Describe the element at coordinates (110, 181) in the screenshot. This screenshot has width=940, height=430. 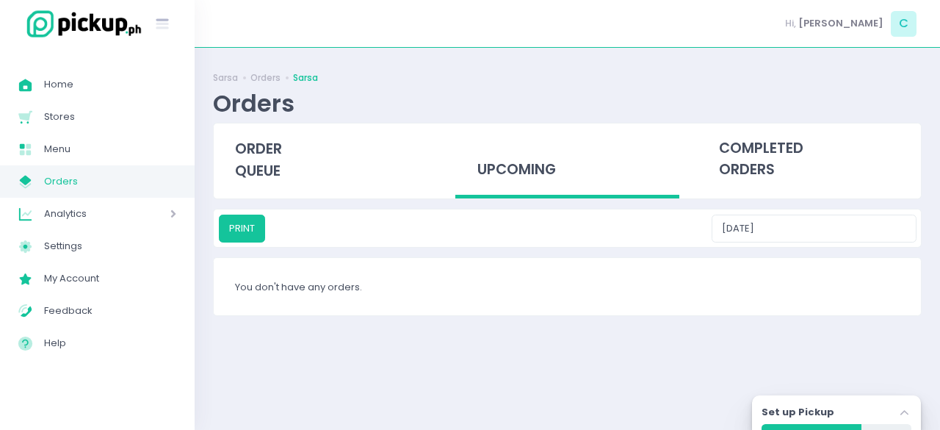
I see `span: Orders` at that location.